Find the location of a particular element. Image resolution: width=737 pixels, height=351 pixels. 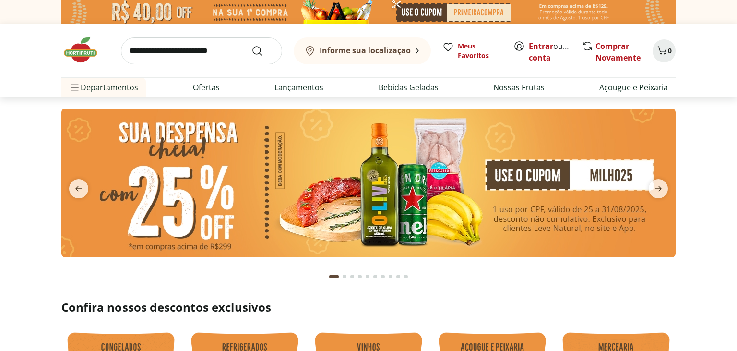

a: Lançamentos is located at coordinates (299, 87).